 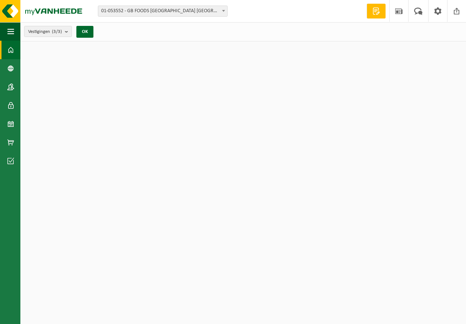 What do you see at coordinates (163, 11) in the screenshot?
I see `span: 01-053552 - GB FOODS BELGIUM NV - PUURS-SINT-AMANDS` at bounding box center [163, 11].